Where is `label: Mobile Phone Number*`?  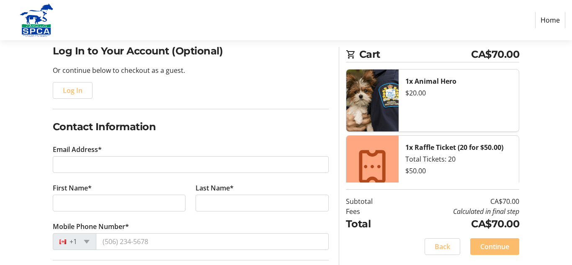
label: Mobile Phone Number* is located at coordinates (91, 226).